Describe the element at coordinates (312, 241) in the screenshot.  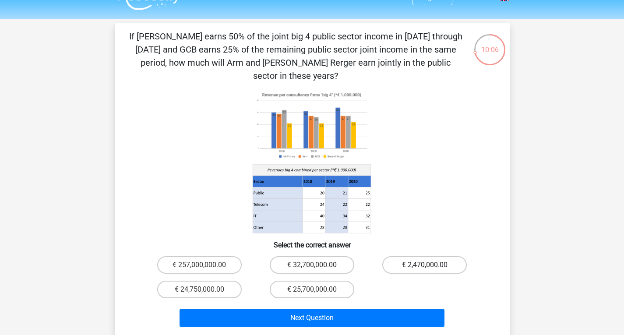
I see `h6: Select the correct answer` at that location.